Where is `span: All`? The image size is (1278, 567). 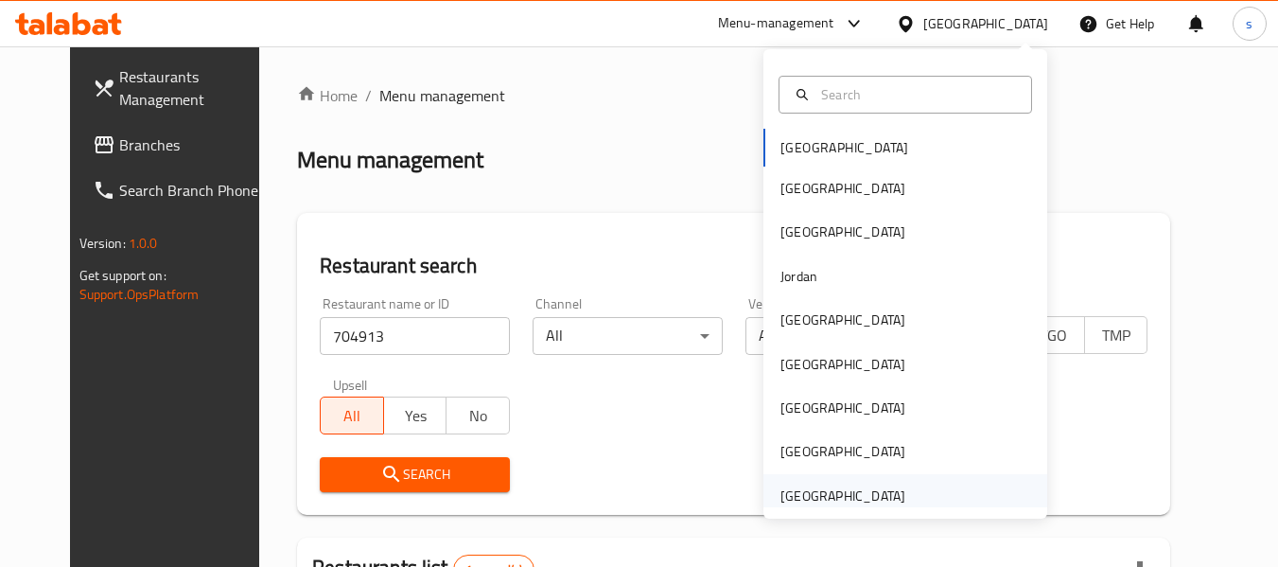
span: All is located at coordinates (352, 415).